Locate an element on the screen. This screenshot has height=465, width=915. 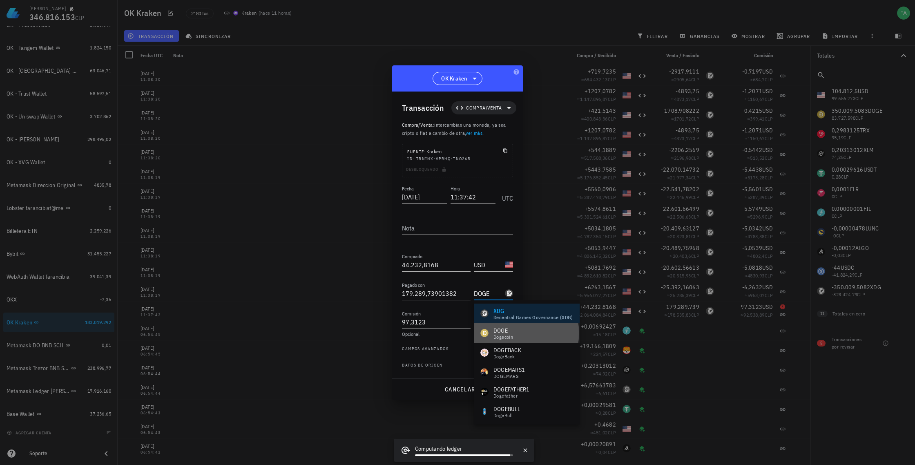
label: Pagado con is located at coordinates (413, 285).